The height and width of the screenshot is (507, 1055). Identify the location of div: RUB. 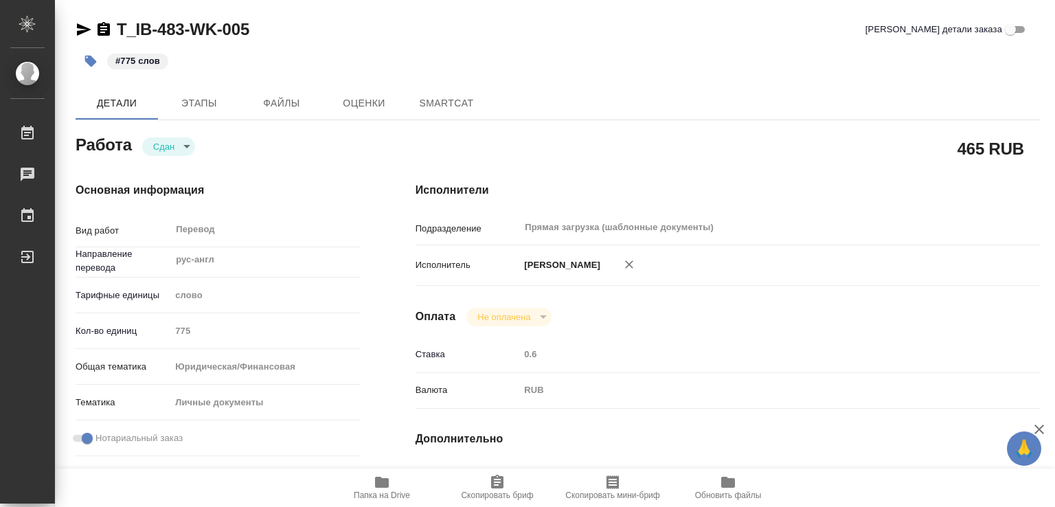
(753, 390).